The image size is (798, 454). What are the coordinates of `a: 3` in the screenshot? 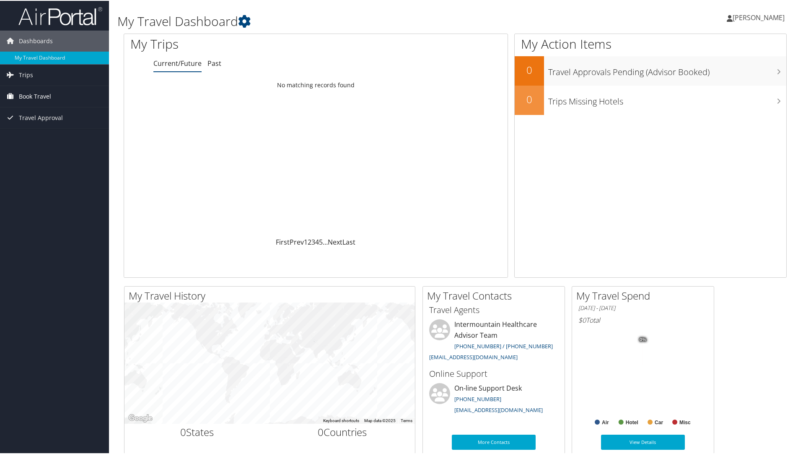 It's located at (313, 241).